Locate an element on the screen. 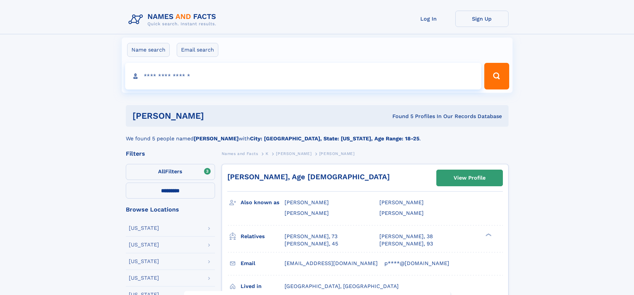 Image resolution: width=634 pixels, height=295 pixels. a: Log In is located at coordinates (429, 19).